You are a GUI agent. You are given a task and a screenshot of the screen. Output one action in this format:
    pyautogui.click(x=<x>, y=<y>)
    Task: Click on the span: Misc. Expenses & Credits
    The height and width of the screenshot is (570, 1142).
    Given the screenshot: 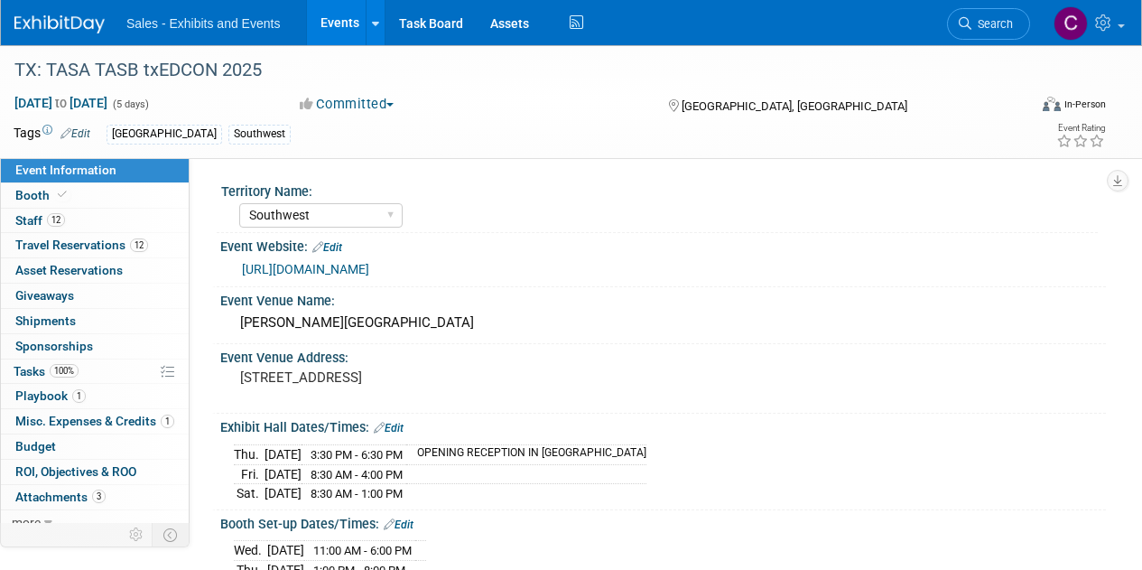 What is the action you would take?
    pyautogui.click(x=95, y=421)
    